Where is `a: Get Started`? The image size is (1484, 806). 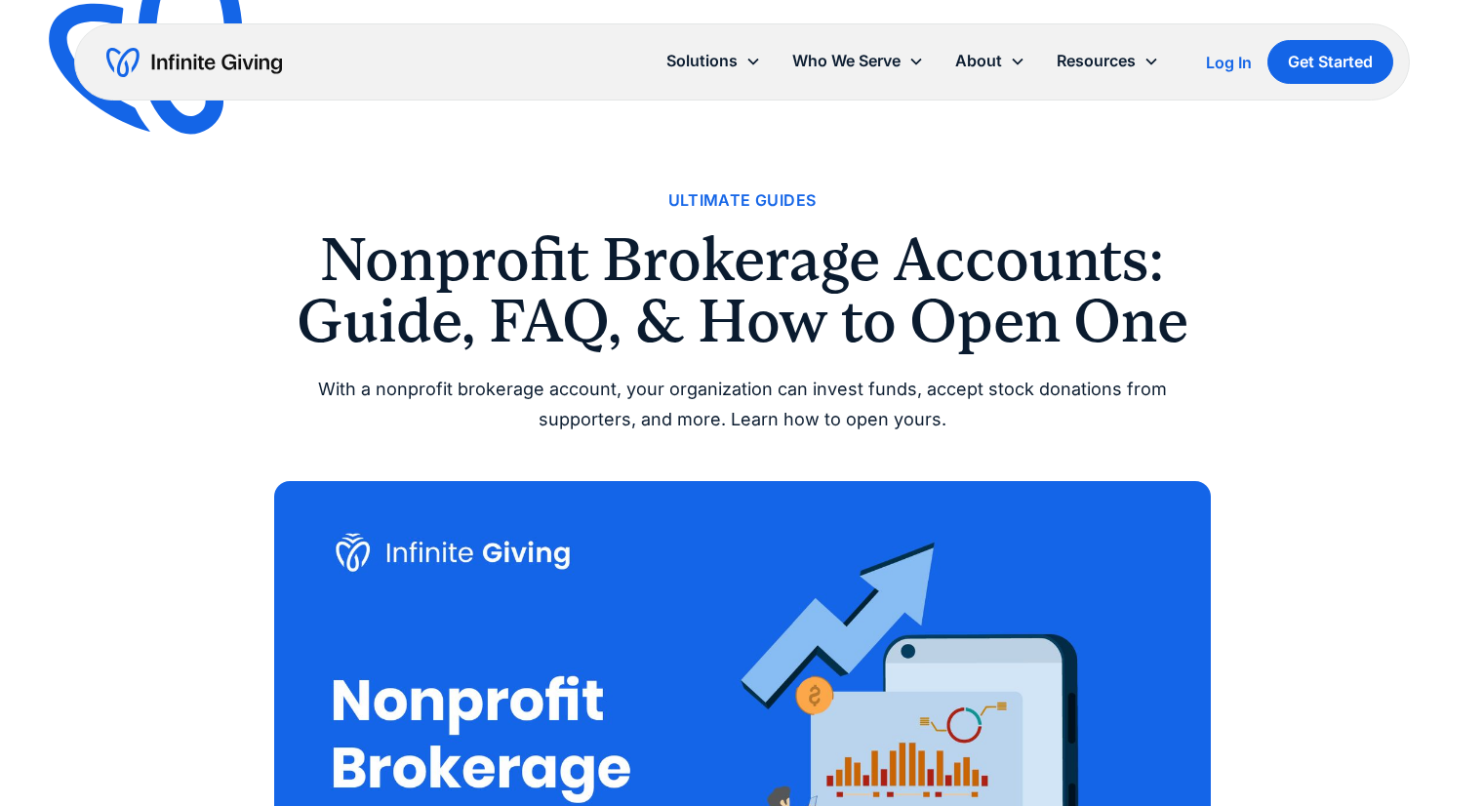 a: Get Started is located at coordinates (1330, 61).